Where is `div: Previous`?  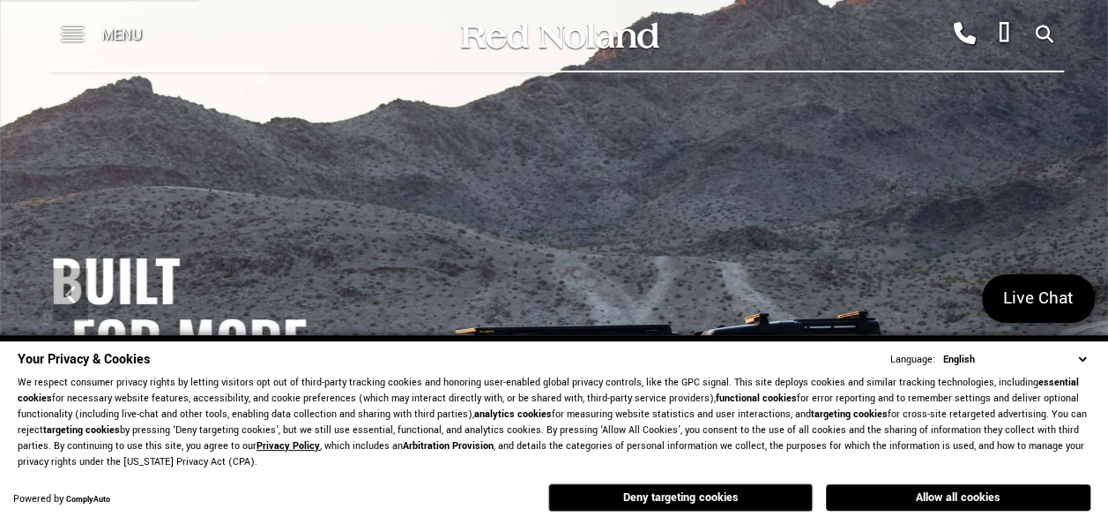
div: Previous is located at coordinates (71, 294).